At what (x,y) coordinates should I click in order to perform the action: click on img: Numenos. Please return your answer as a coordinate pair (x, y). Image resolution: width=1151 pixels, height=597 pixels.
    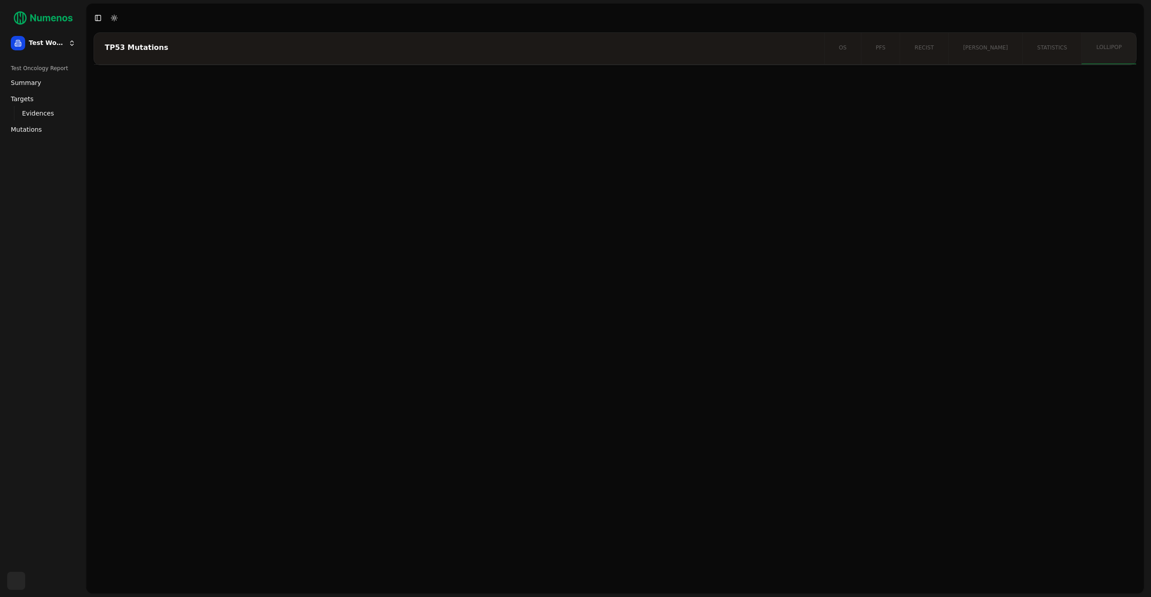
    Looking at the image, I should click on (43, 18).